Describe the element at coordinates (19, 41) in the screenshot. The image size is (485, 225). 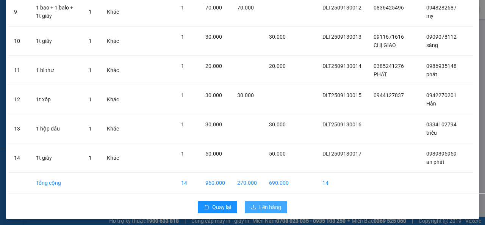
I see `td: 10` at that location.